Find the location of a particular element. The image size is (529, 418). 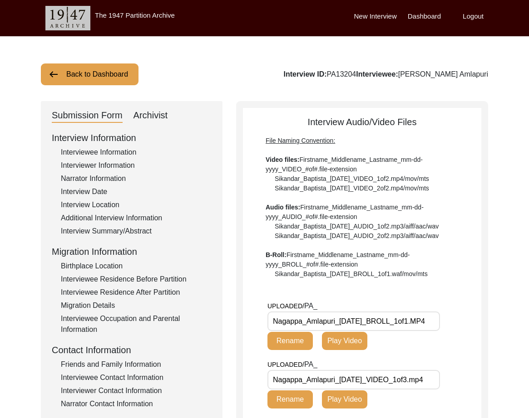

div: Interview Date is located at coordinates (136, 192).